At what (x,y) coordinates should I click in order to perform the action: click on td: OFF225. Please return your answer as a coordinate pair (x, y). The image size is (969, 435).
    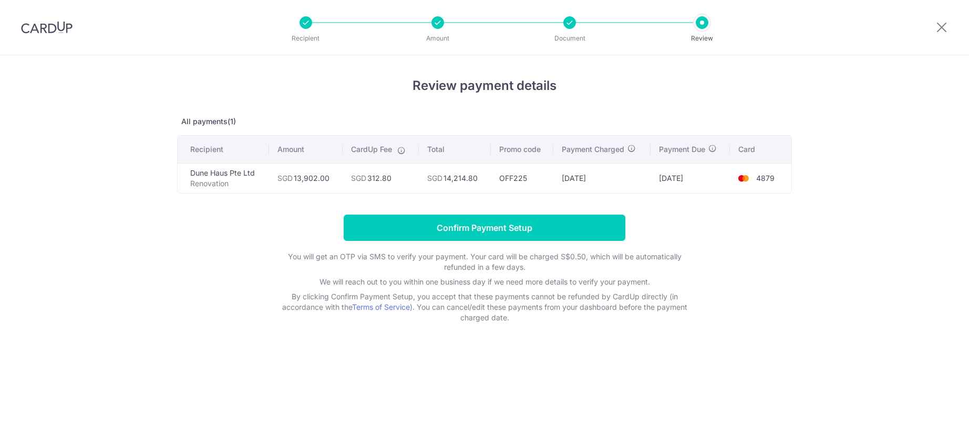
    Looking at the image, I should click on (522, 178).